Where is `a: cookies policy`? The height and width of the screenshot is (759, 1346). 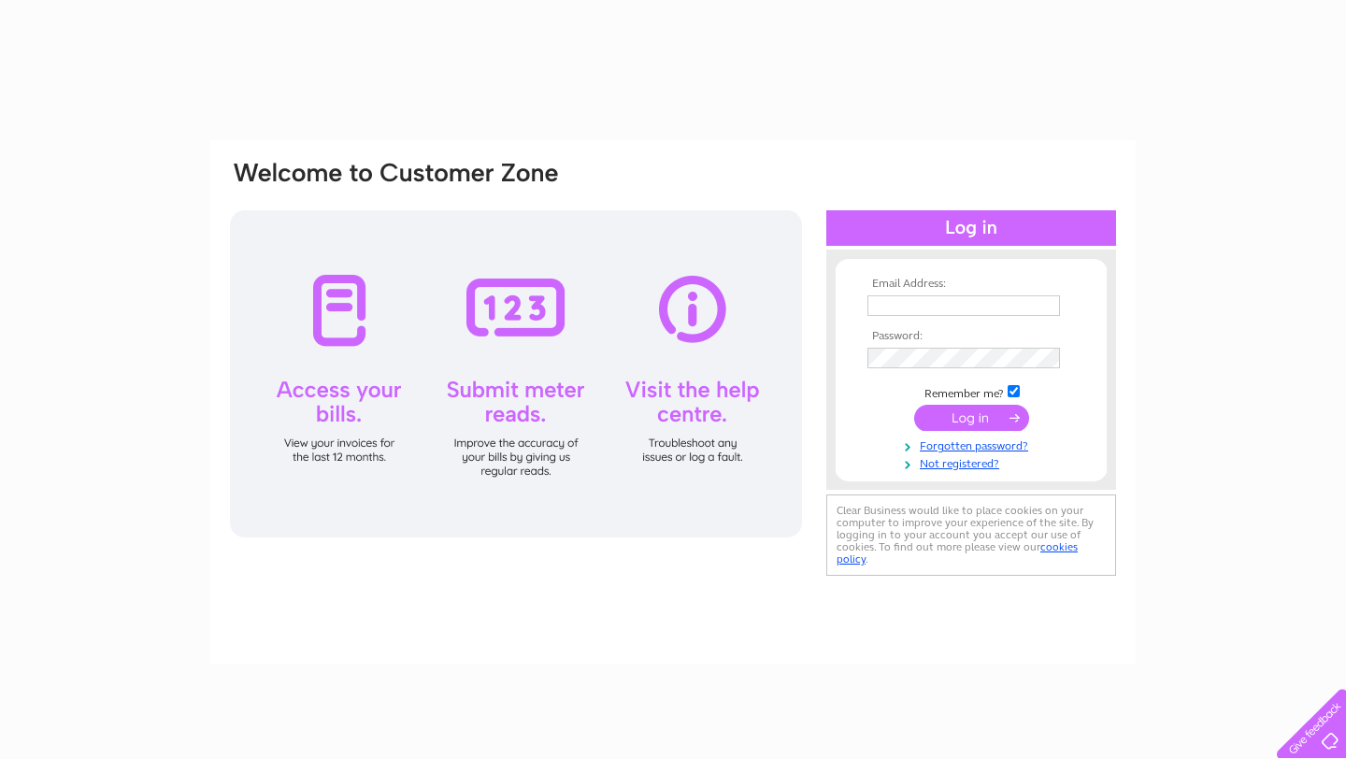 a: cookies policy is located at coordinates (957, 552).